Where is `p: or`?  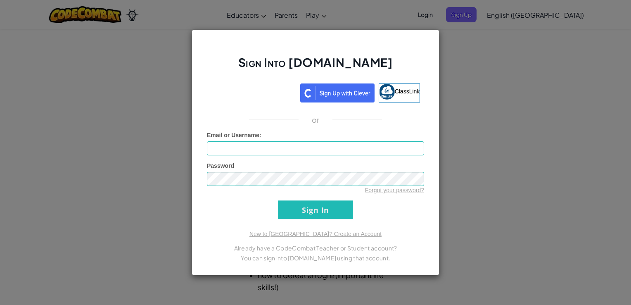 p: or is located at coordinates (316, 120).